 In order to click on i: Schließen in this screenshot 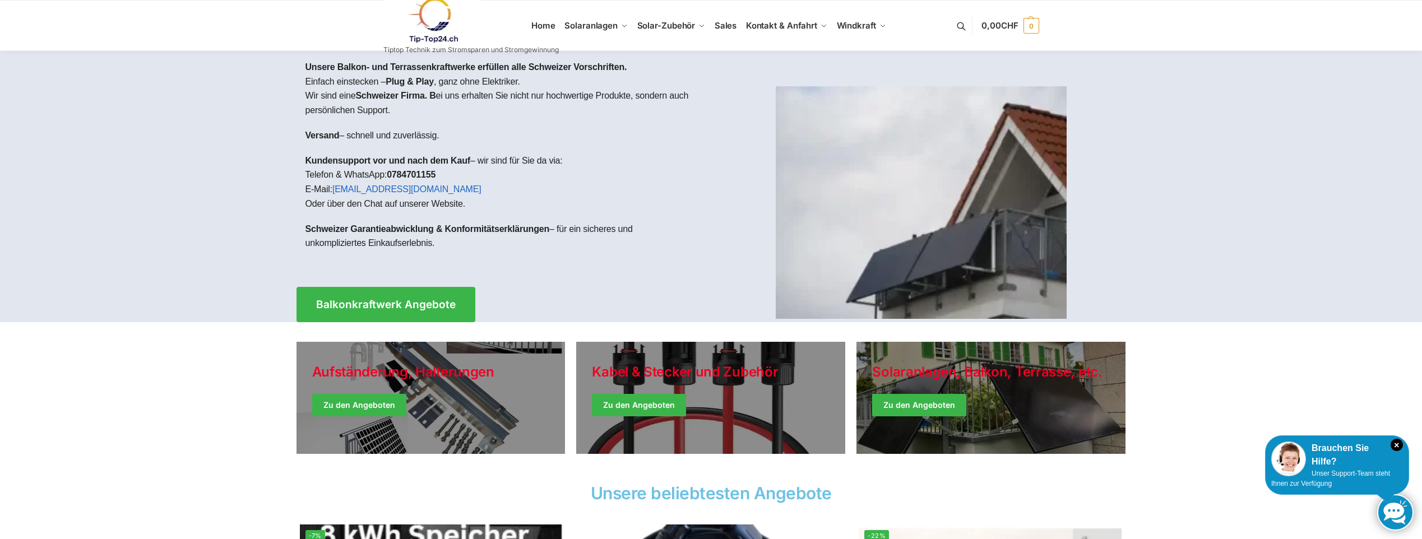, I will do `click(1397, 445)`.